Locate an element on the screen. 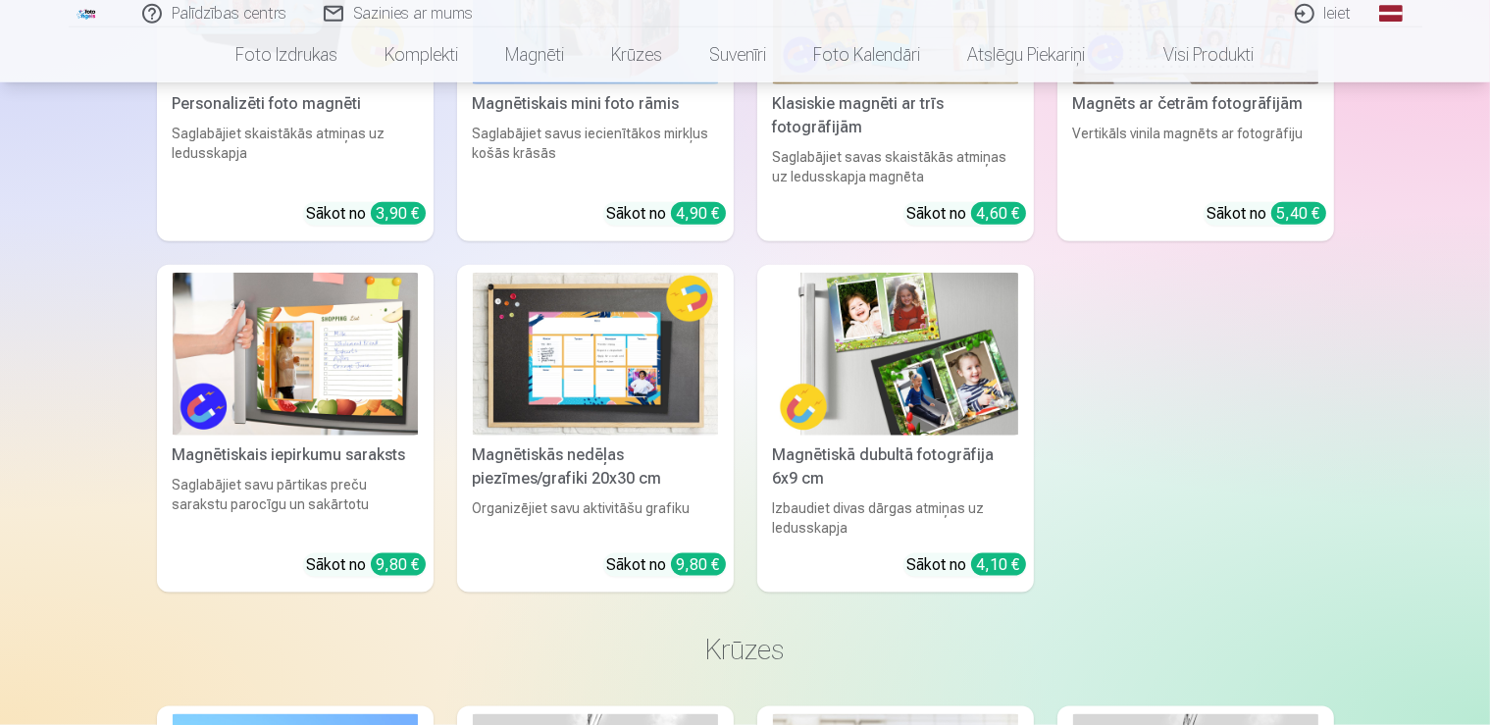 The width and height of the screenshot is (1490, 725). div: Saglabājiet savas skaistākās atmiņas uz ledusskapja magnēta is located at coordinates (896, 167).